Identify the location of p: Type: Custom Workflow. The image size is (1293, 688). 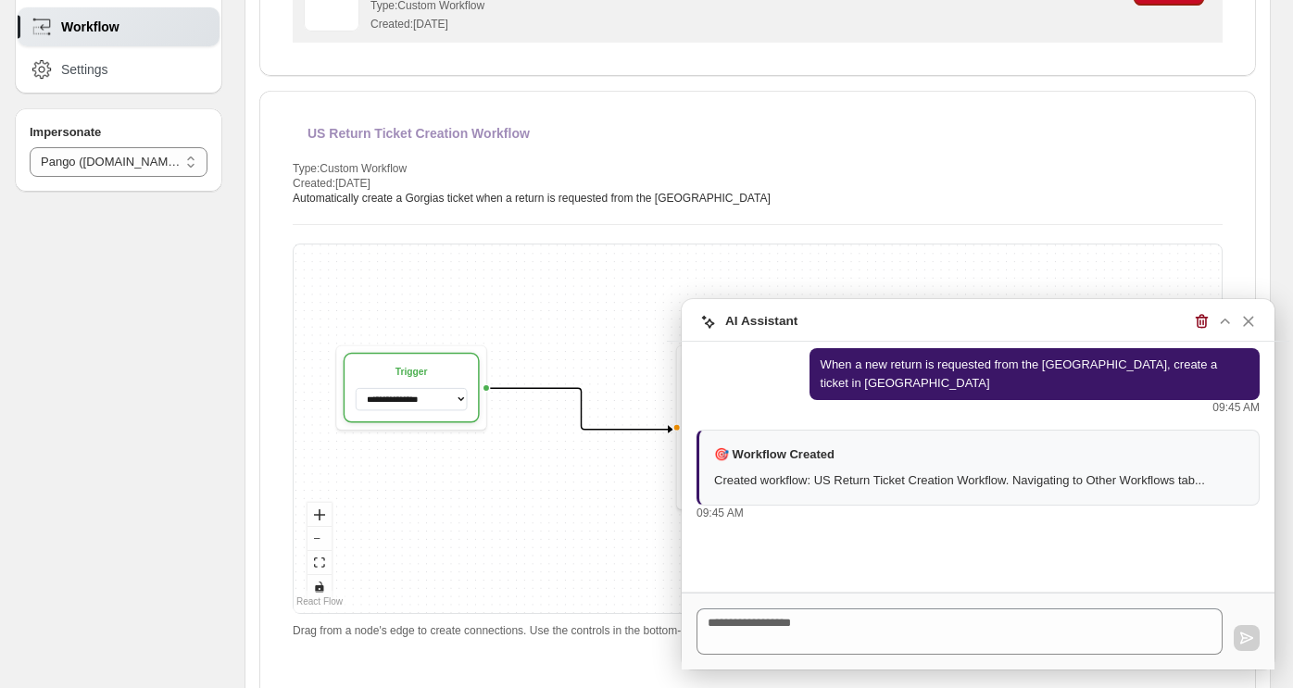
(758, 169).